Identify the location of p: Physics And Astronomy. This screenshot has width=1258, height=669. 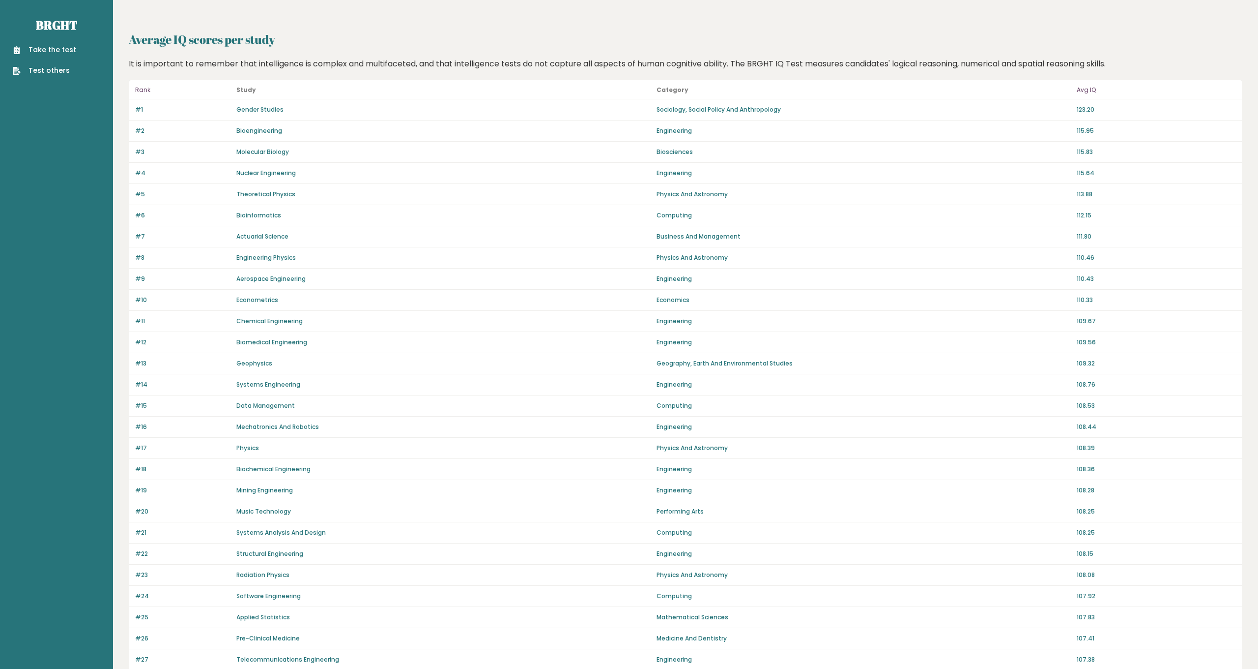
(864, 575).